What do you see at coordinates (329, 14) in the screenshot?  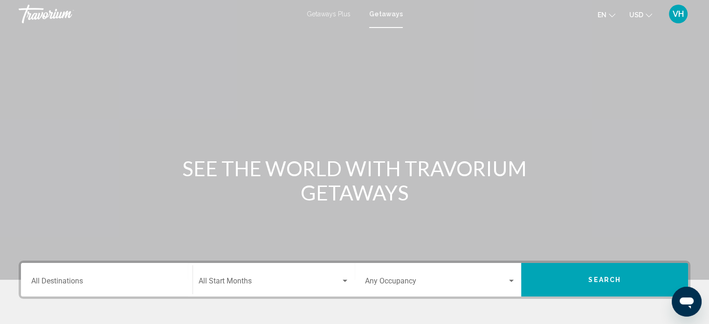 I see `span: Getaways Plus` at bounding box center [329, 14].